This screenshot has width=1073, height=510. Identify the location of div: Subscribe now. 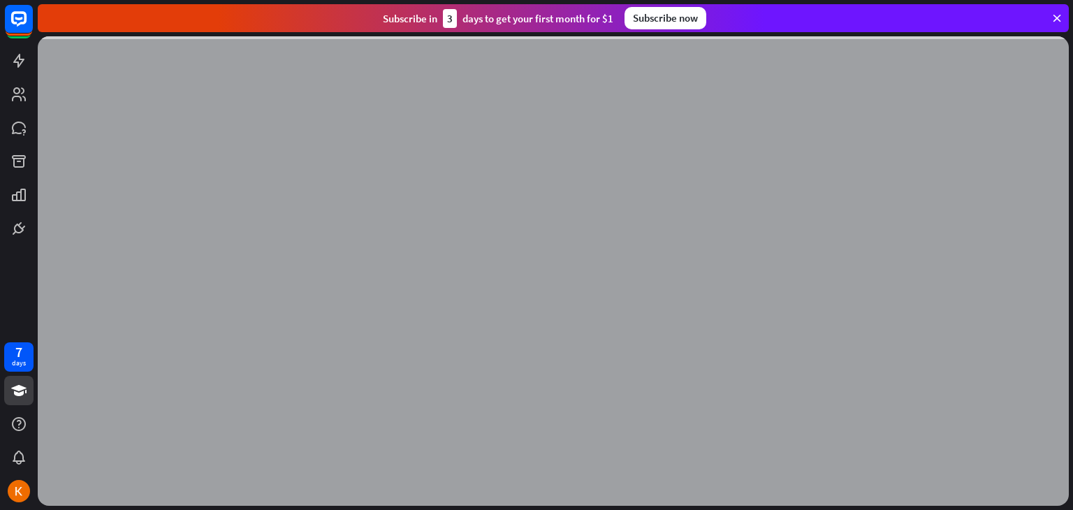
(665, 18).